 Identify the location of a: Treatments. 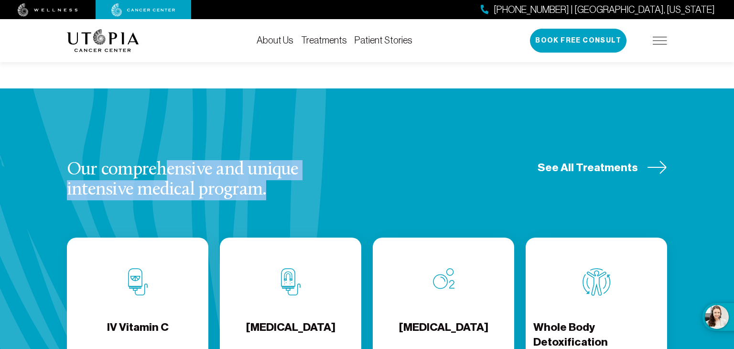
(324, 40).